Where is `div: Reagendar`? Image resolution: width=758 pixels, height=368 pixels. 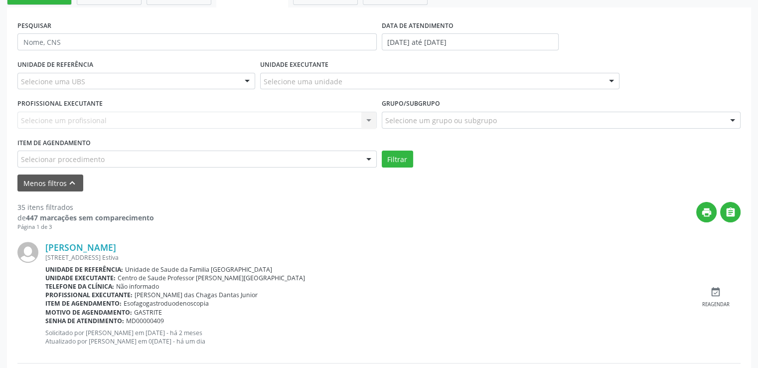
div: Reagendar is located at coordinates (716, 305).